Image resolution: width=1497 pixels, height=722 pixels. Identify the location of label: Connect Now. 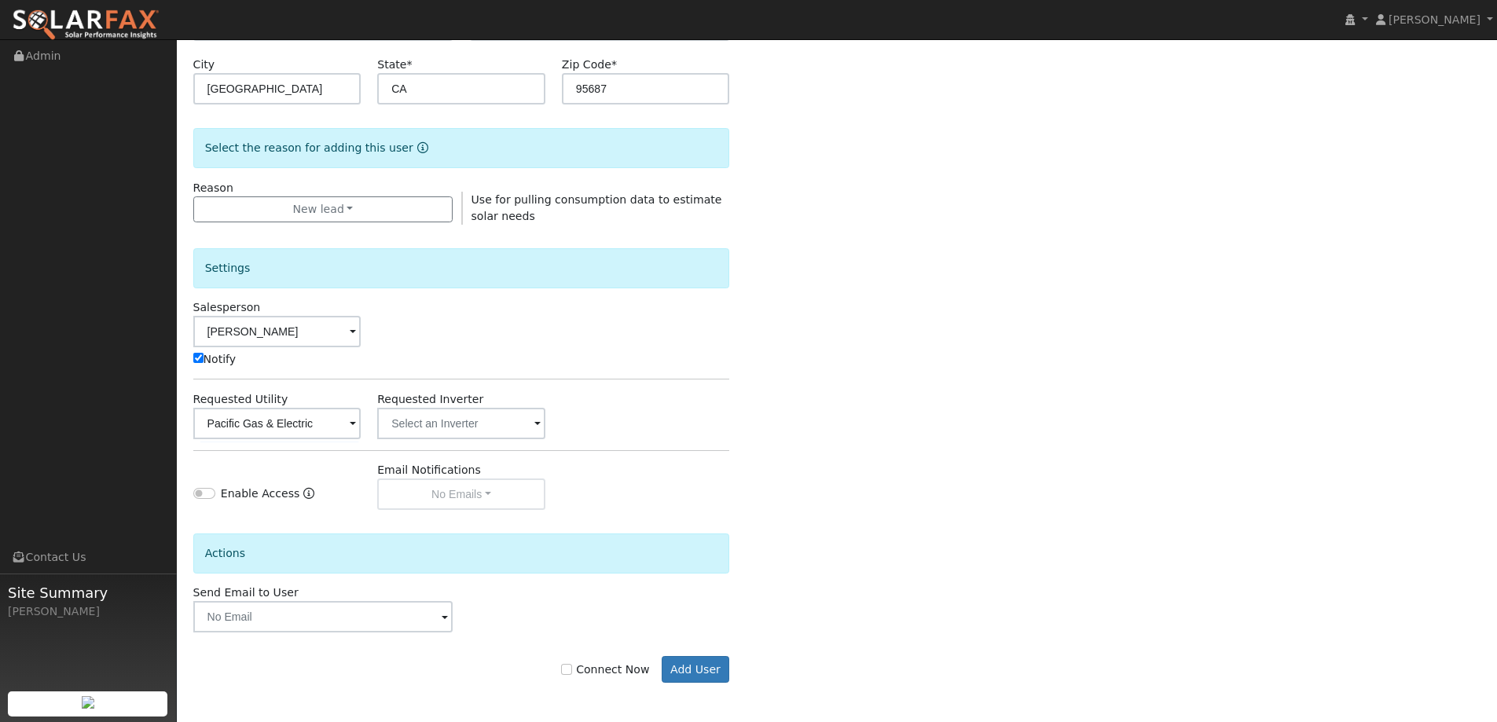
(605, 669).